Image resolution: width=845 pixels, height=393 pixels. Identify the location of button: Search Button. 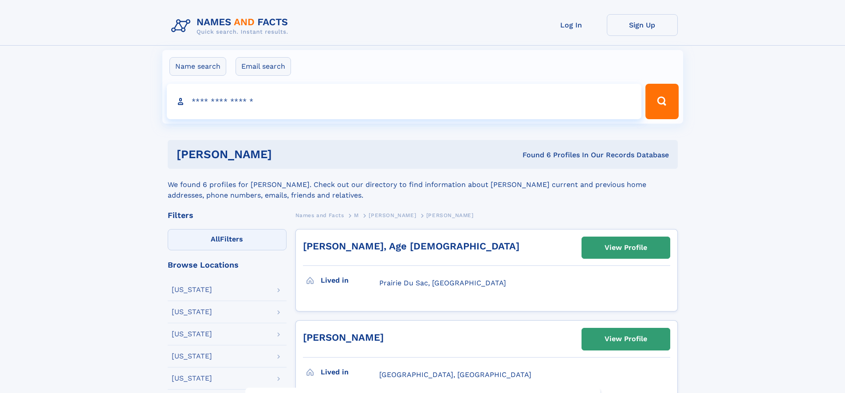
(662, 102).